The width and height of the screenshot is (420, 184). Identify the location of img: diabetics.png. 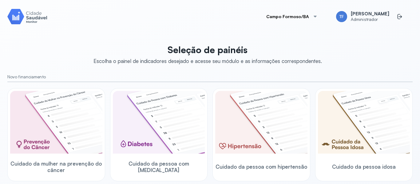
(159, 122).